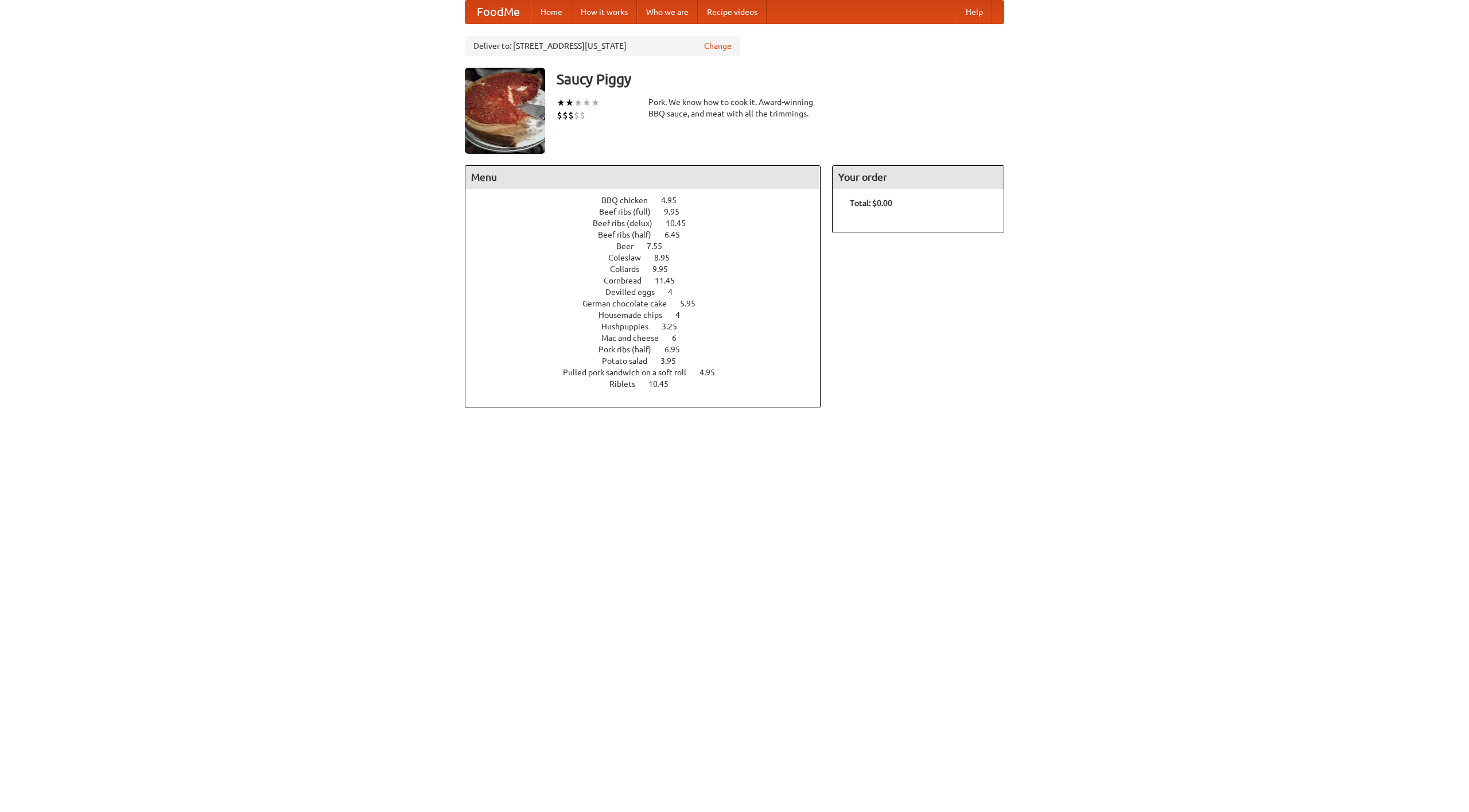 The image size is (1469, 812). Describe the element at coordinates (667, 258) in the screenshot. I see `span: 8.95` at that location.